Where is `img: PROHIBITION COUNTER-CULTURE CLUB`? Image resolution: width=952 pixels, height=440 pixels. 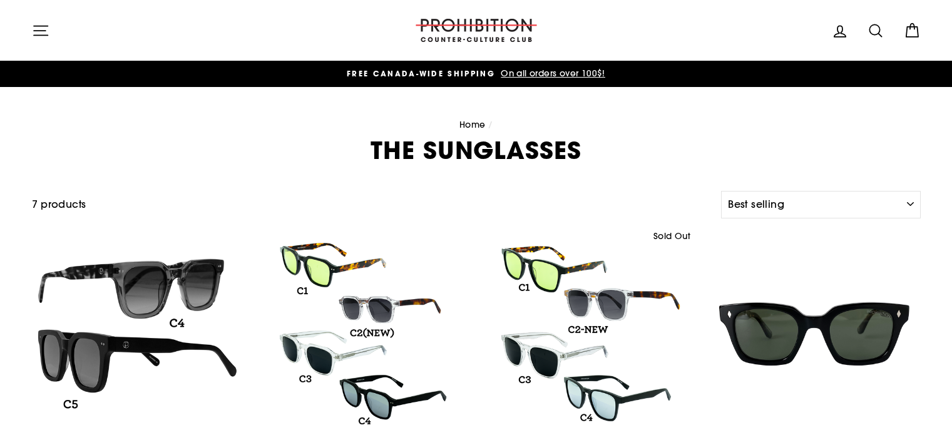 img: PROHIBITION COUNTER-CULTURE CLUB is located at coordinates (476, 30).